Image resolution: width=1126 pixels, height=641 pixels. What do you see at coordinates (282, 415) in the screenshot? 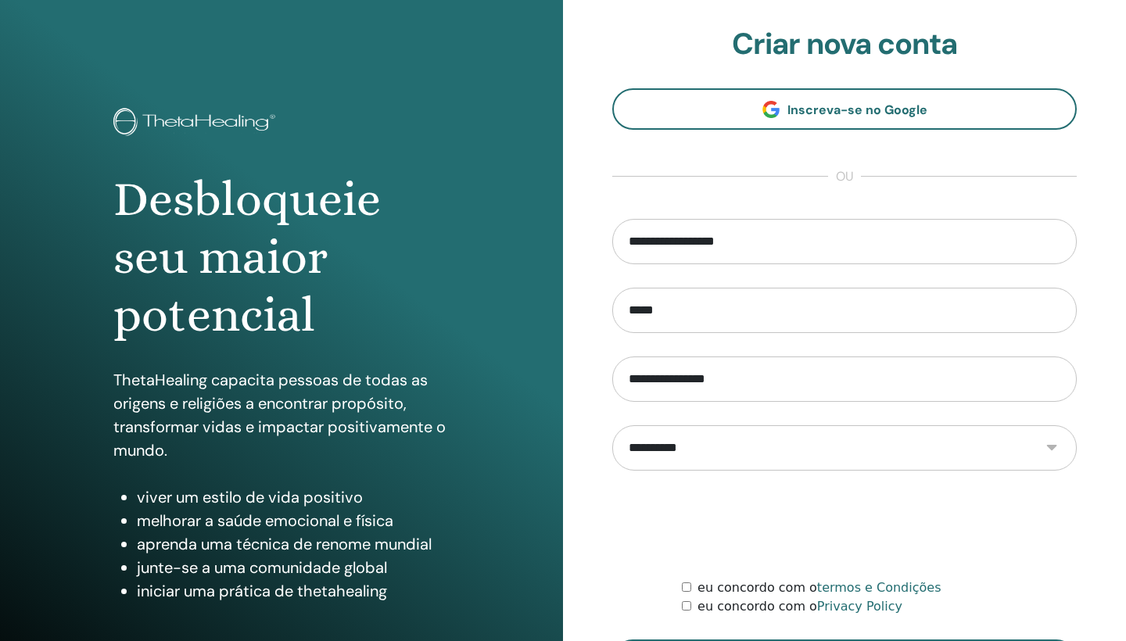
I see `p: ThetaHealing capacita pessoas de todas as origens e religiões a encontrar propósito, transformar ...` at bounding box center [282, 415].